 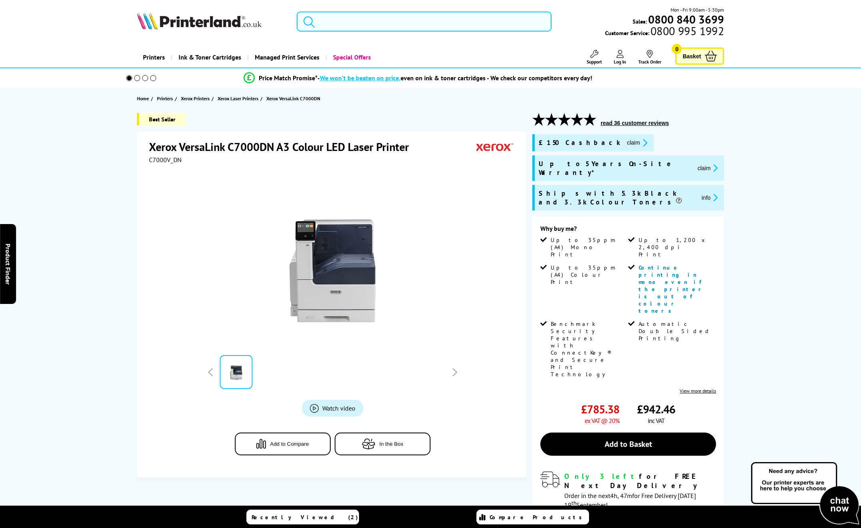 I want to click on a: Log In, so click(x=620, y=57).